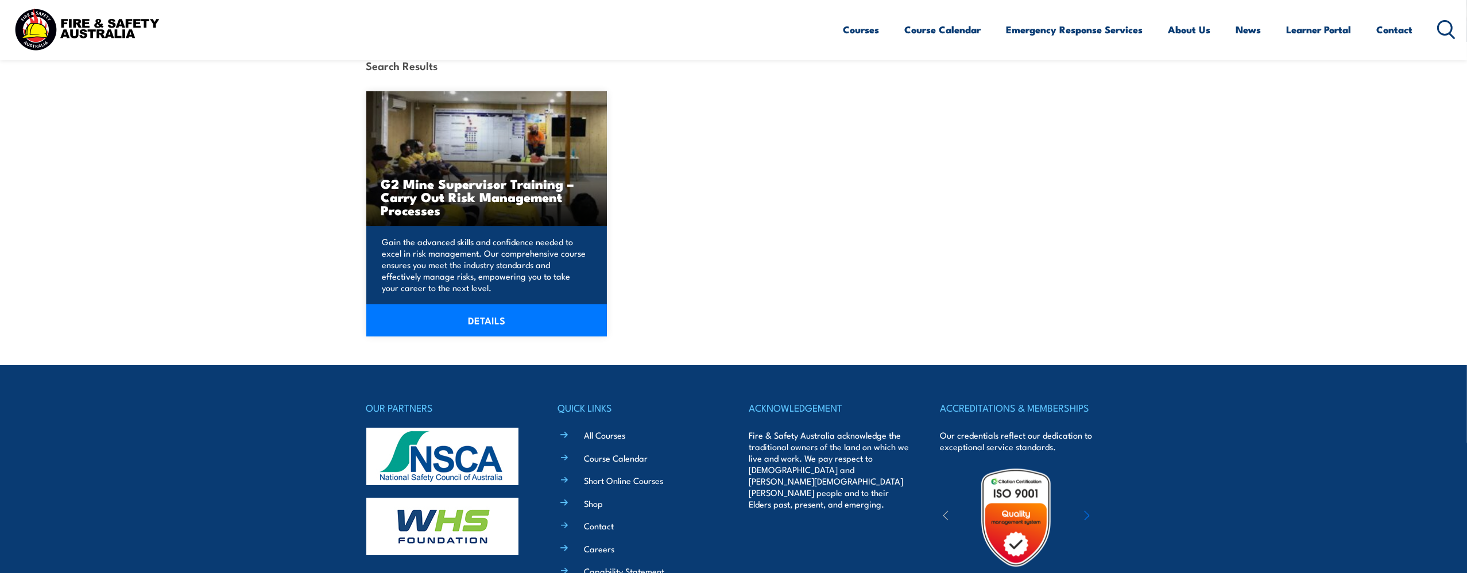 The image size is (1467, 573). What do you see at coordinates (1016, 517) in the screenshot?
I see `img: Untitled design (19)` at bounding box center [1016, 517].